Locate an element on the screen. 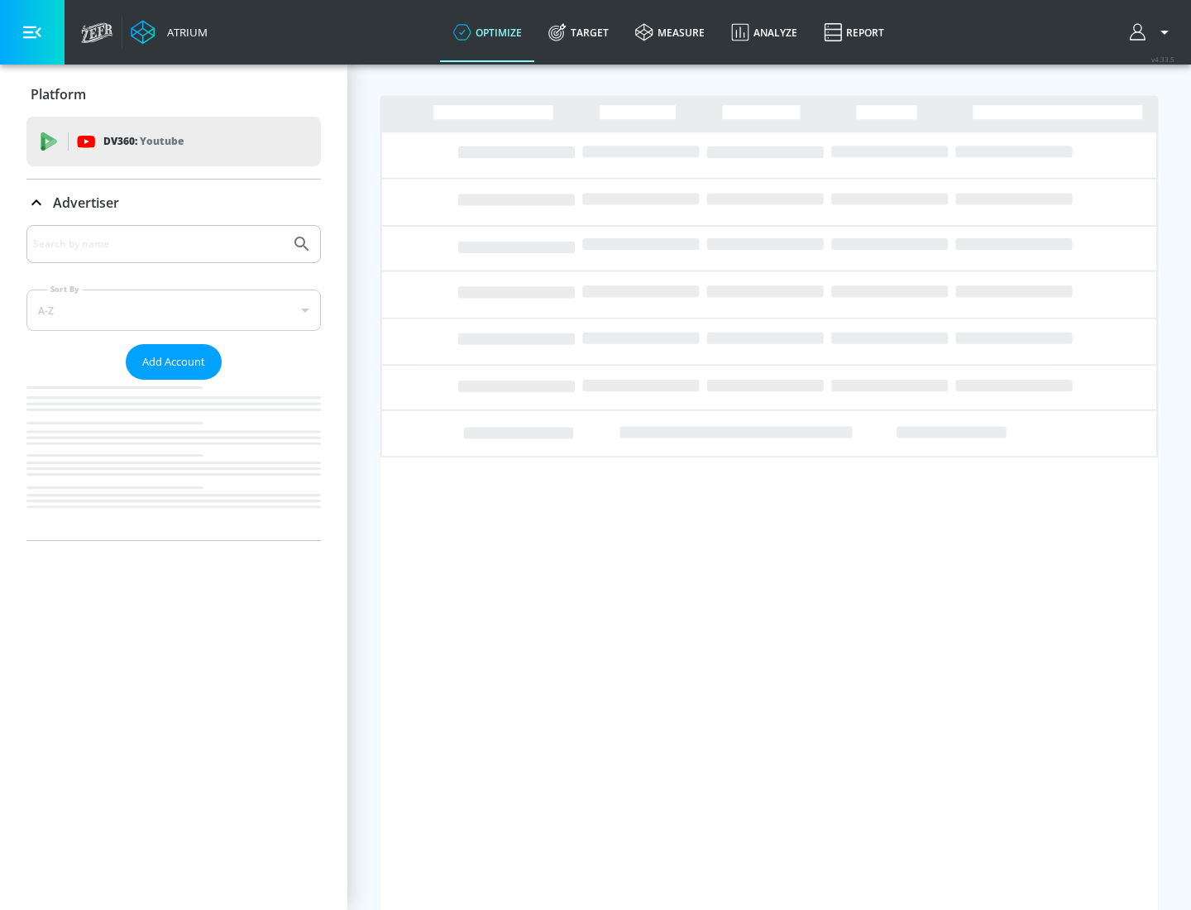 The image size is (1191, 910). div: Platform is located at coordinates (174, 94).